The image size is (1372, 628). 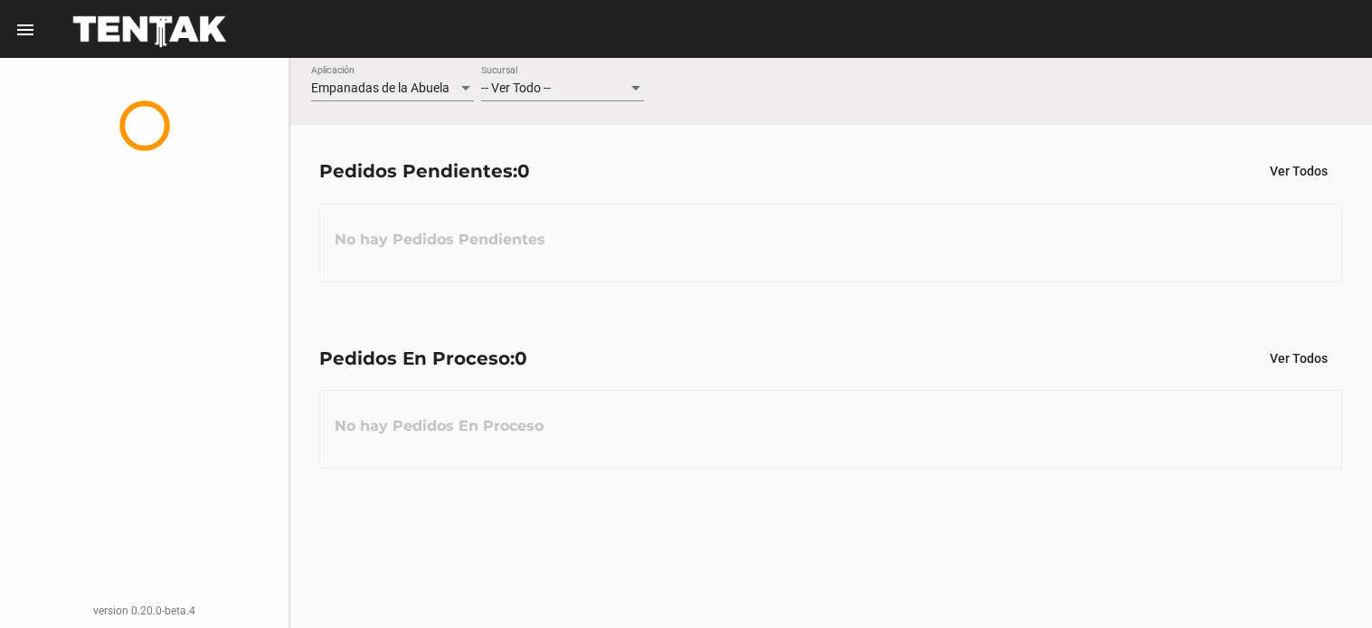 What do you see at coordinates (439, 426) in the screenshot?
I see `h3: No hay Pedidos En Proceso` at bounding box center [439, 426].